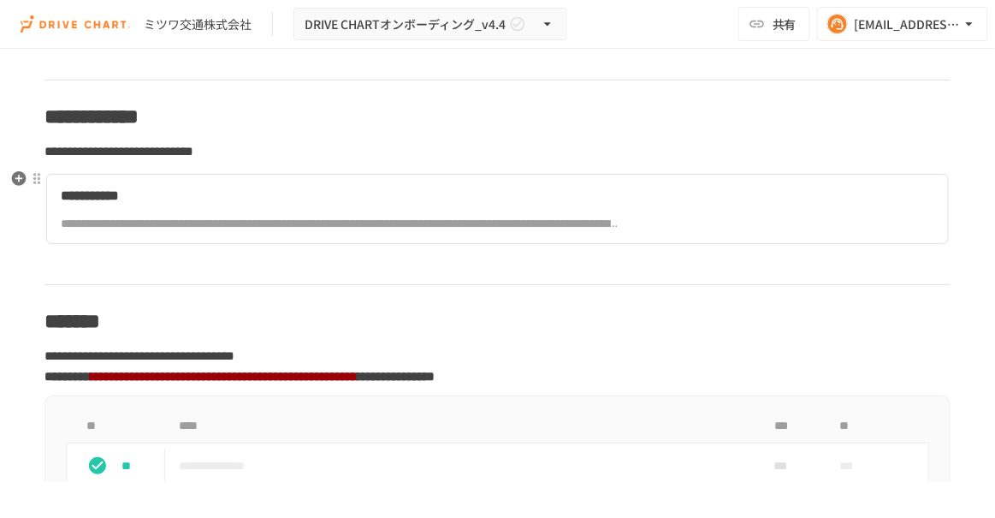 Image resolution: width=995 pixels, height=518 pixels. I want to click on img: i9VDDS9JuLRLX3JIUyK59LcYp6Y9cayLPHs4hOxMB9W, so click(75, 24).